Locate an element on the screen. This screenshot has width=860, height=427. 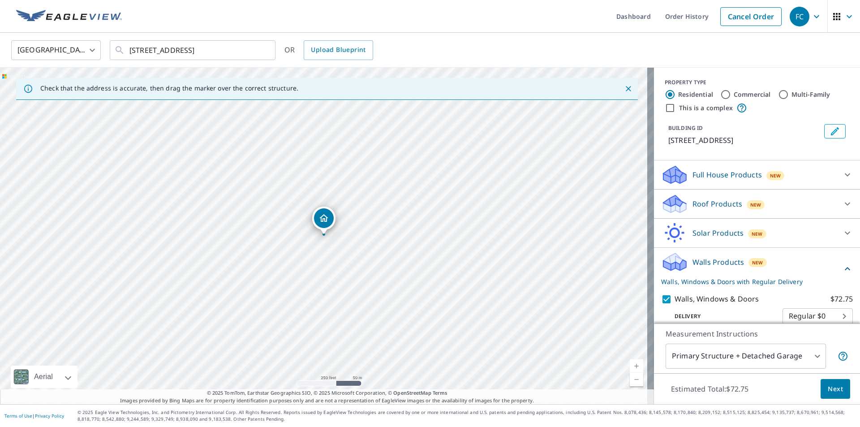
img: EV Logo is located at coordinates (69, 17).